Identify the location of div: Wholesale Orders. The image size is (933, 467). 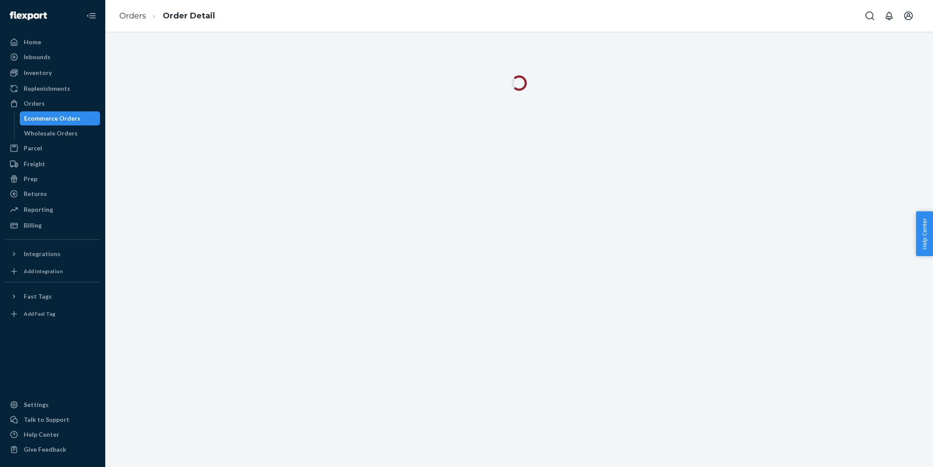
(51, 133).